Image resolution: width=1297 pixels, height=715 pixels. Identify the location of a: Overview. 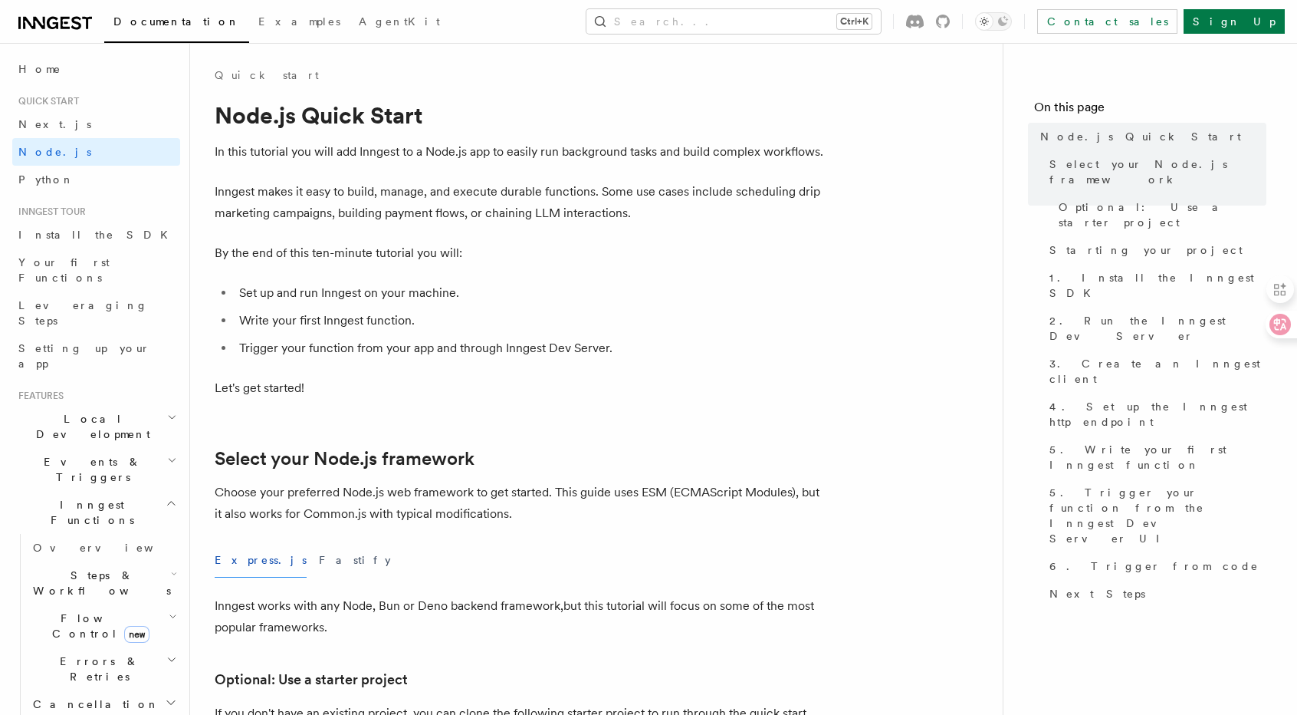
(104, 547).